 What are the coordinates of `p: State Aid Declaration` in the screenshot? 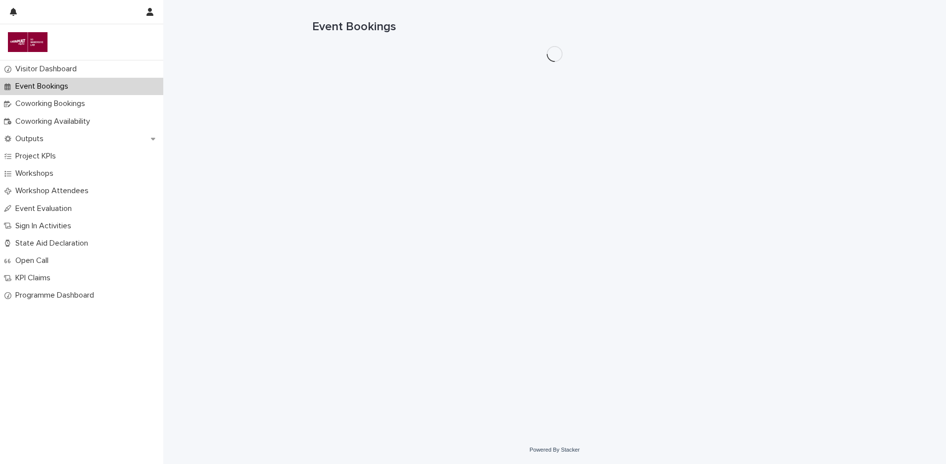 It's located at (53, 243).